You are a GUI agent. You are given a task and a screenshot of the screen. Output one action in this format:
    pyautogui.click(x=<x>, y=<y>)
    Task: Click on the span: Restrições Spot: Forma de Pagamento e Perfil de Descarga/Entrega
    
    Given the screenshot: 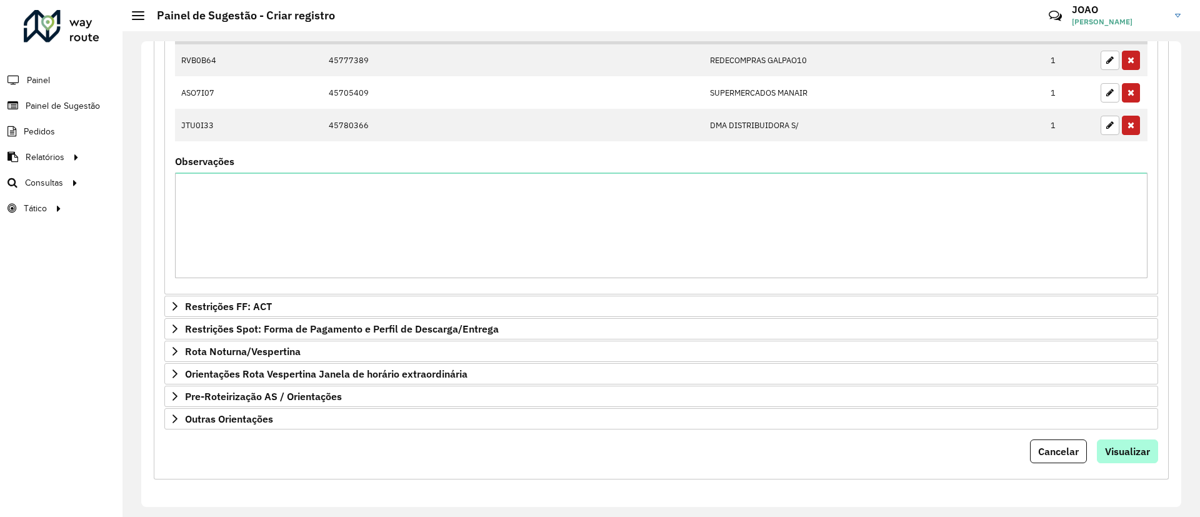 What is the action you would take?
    pyautogui.click(x=342, y=329)
    